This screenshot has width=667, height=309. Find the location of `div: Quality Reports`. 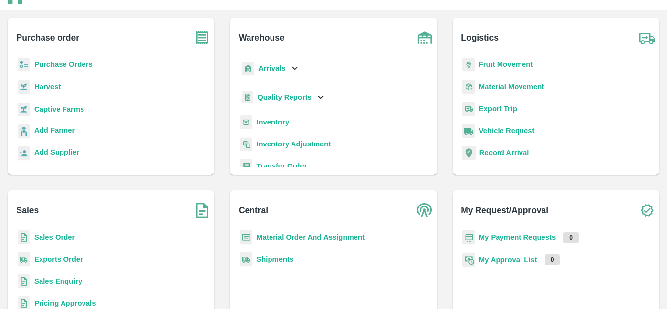

div: Quality Reports is located at coordinates (283, 97).